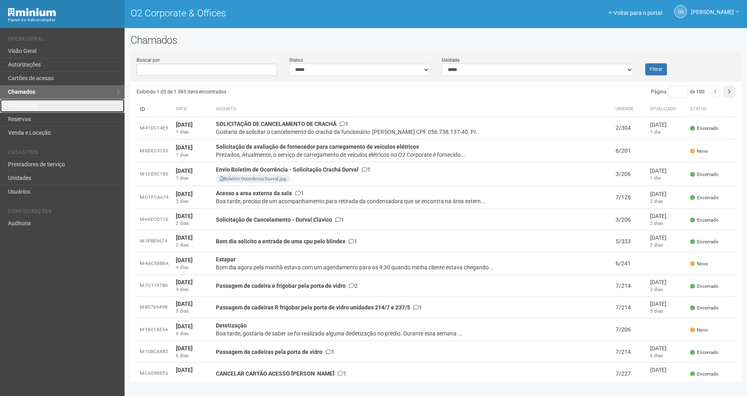 Image resolution: width=747 pixels, height=396 pixels. What do you see at coordinates (155, 373) in the screenshot?
I see `td: M-C6D90EF6` at bounding box center [155, 373].